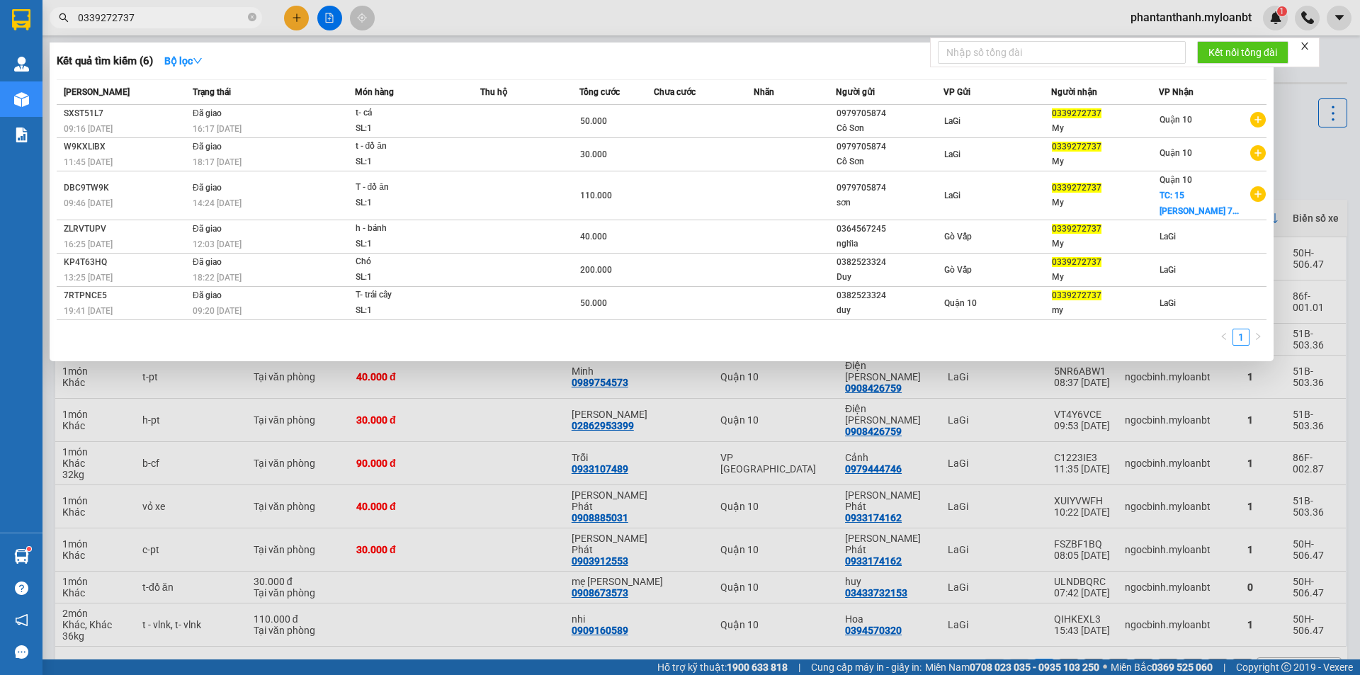  What do you see at coordinates (409, 147) in the screenshot?
I see `div: t - đồ ăn` at bounding box center [409, 147].